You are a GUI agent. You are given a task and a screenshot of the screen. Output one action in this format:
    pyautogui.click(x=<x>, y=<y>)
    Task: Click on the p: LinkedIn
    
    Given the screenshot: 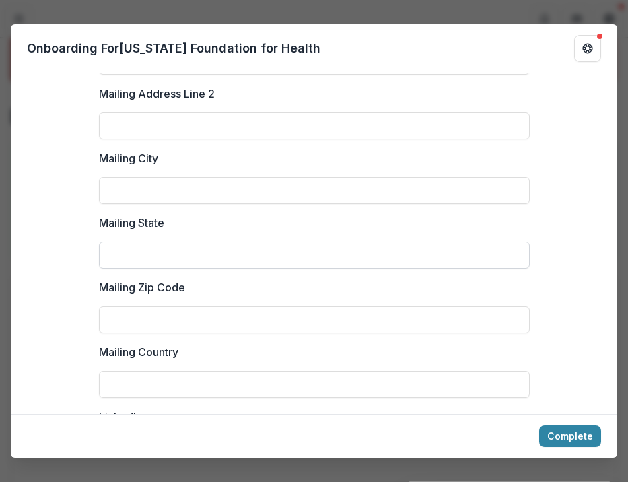 What is the action you would take?
    pyautogui.click(x=121, y=417)
    